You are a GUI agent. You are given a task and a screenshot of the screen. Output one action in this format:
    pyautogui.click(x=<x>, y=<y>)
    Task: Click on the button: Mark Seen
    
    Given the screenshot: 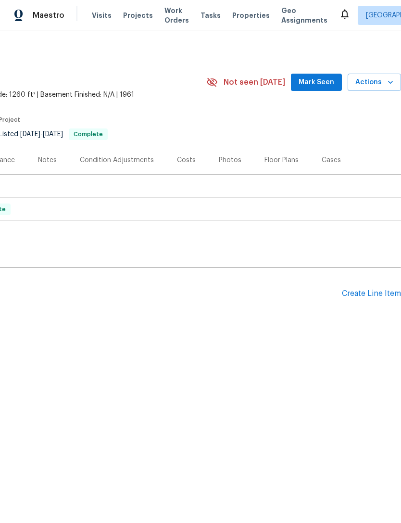 What is the action you would take?
    pyautogui.click(x=317, y=82)
    